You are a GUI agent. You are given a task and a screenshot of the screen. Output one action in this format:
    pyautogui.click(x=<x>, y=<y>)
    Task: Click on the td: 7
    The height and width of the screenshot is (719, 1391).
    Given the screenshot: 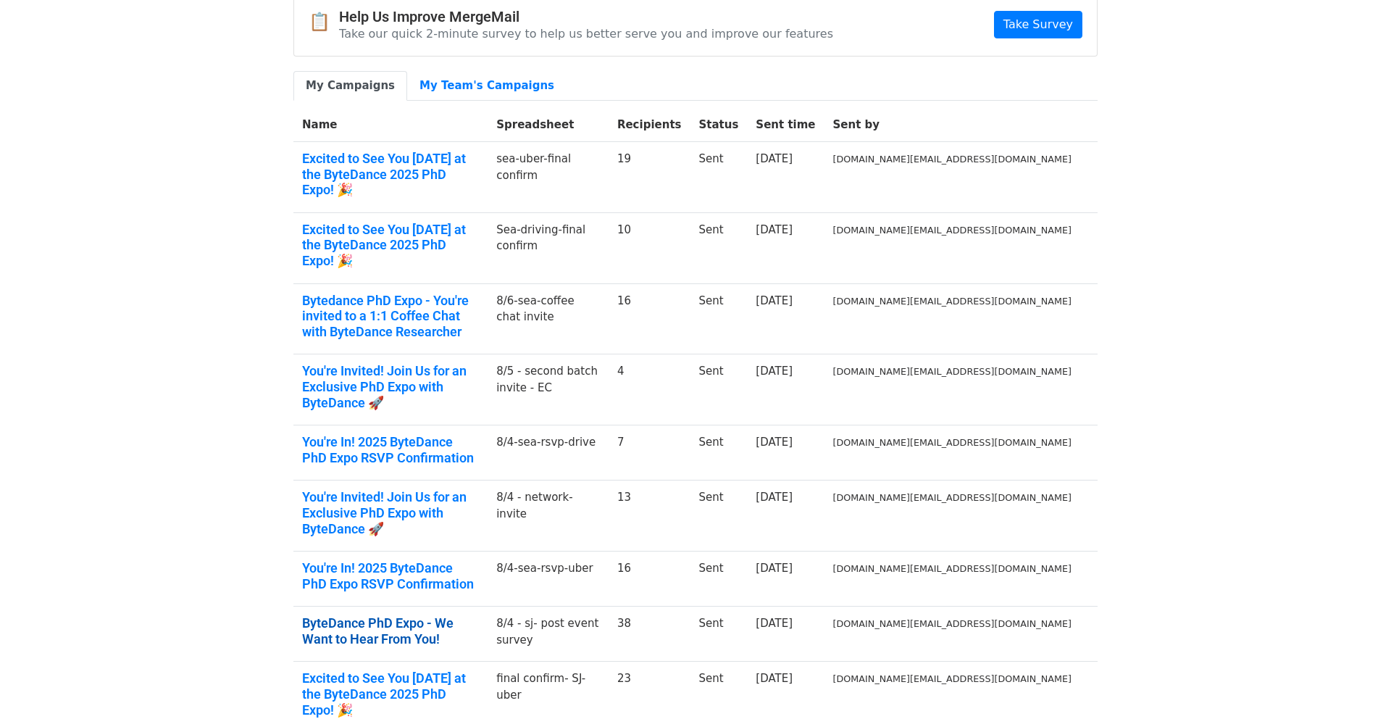 What is the action you would take?
    pyautogui.click(x=649, y=453)
    